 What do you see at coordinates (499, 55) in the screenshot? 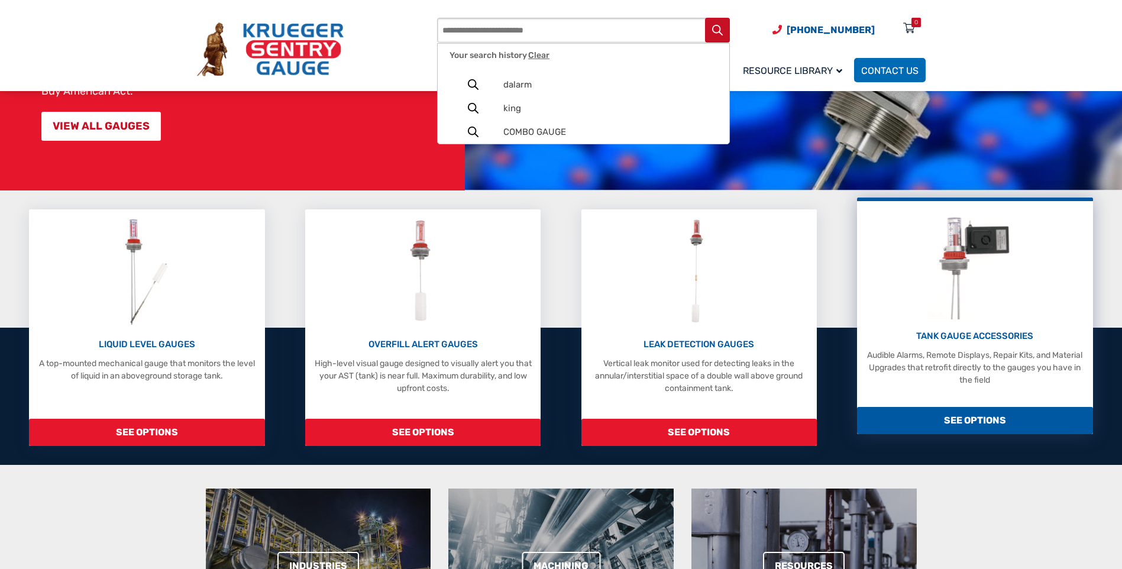
I see `span: Your search history` at bounding box center [499, 55].